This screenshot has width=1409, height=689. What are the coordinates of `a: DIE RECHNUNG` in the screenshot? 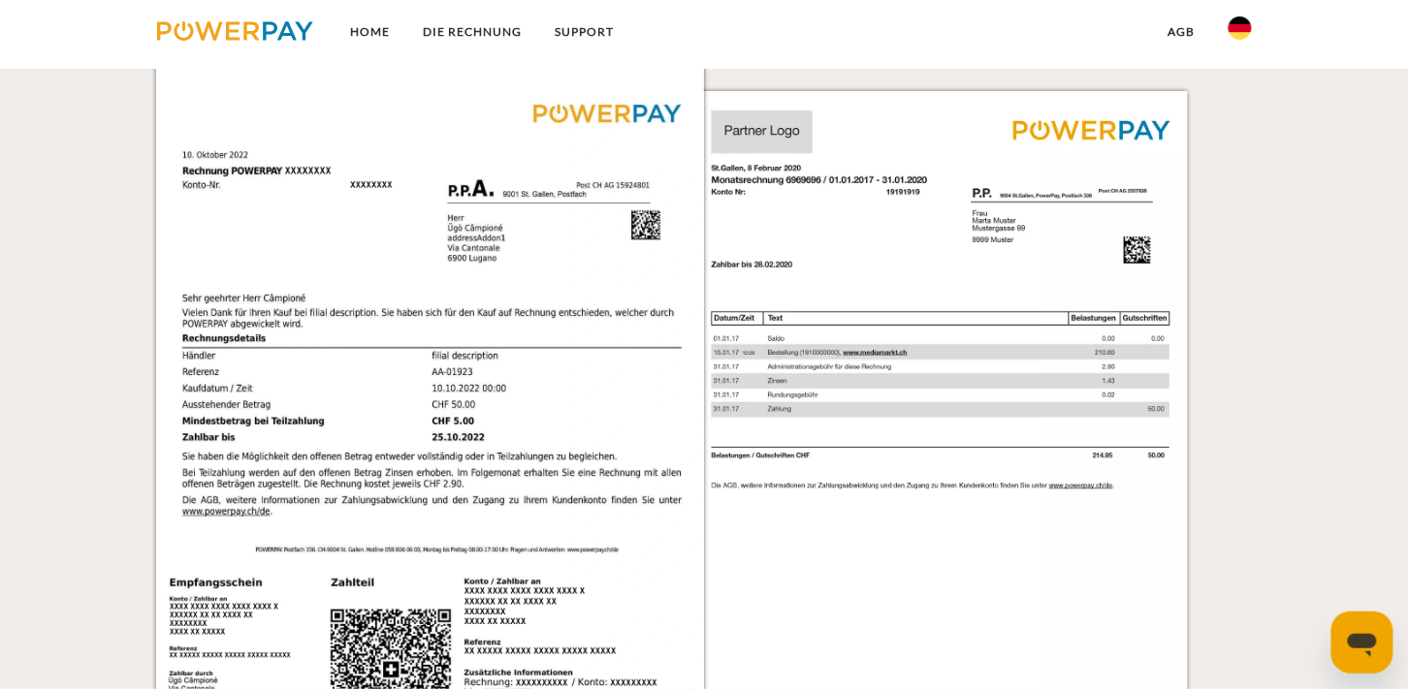 It's located at (472, 32).